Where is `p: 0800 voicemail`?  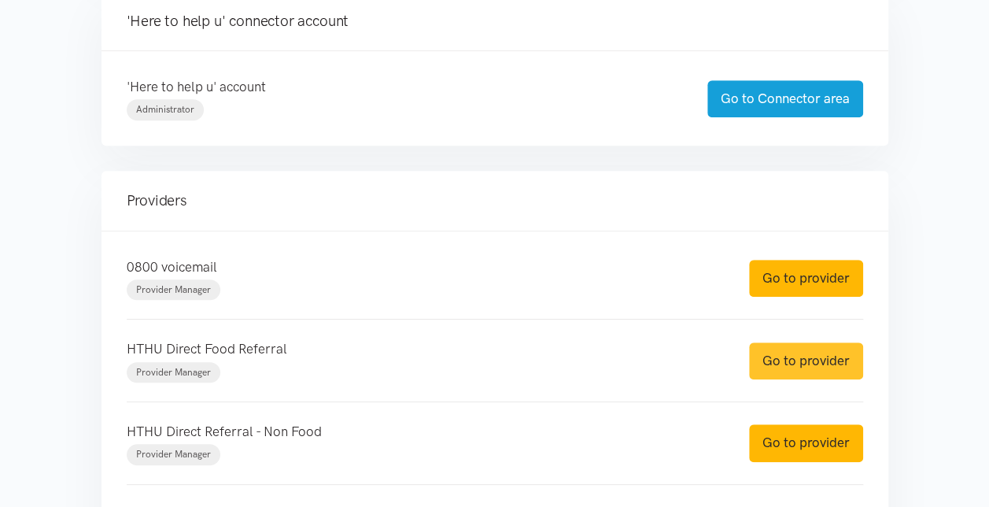 p: 0800 voicemail is located at coordinates (422, 267).